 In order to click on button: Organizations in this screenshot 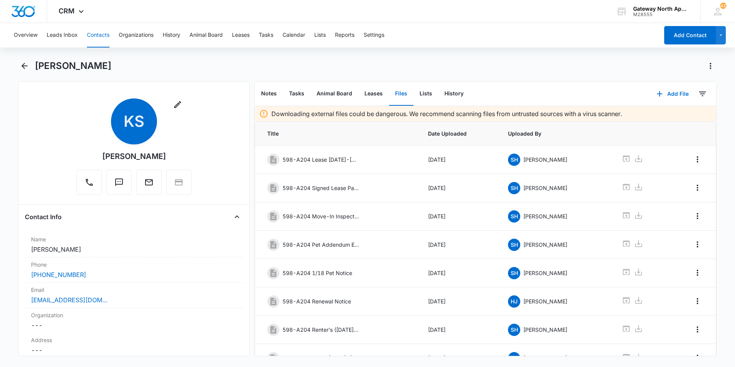, I will do `click(136, 35)`.